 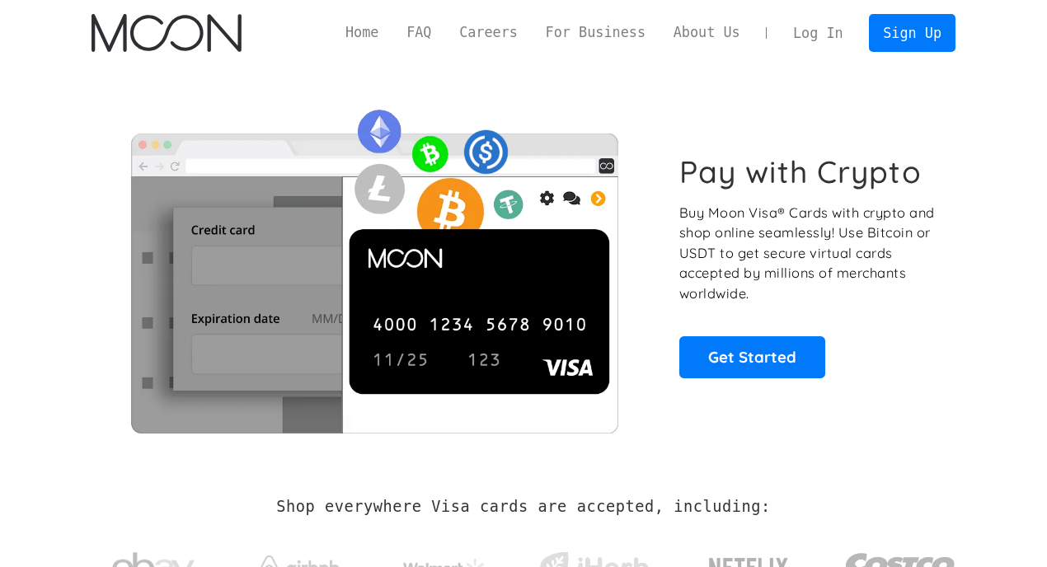 What do you see at coordinates (523, 507) in the screenshot?
I see `h2: Shop everywhere Visa cards are accepted, including:` at bounding box center [523, 507].